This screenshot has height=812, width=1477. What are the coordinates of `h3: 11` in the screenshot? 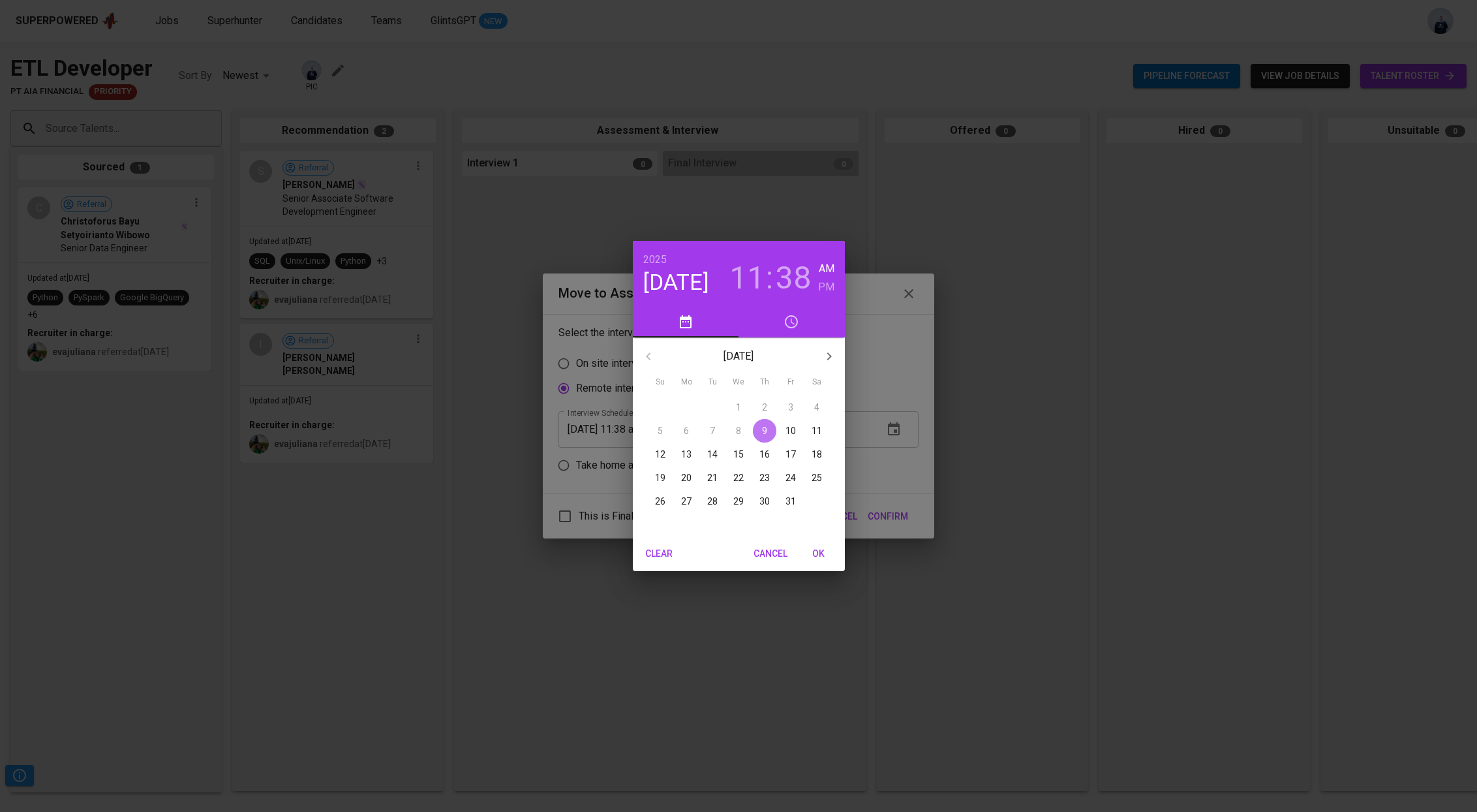 It's located at (747, 278).